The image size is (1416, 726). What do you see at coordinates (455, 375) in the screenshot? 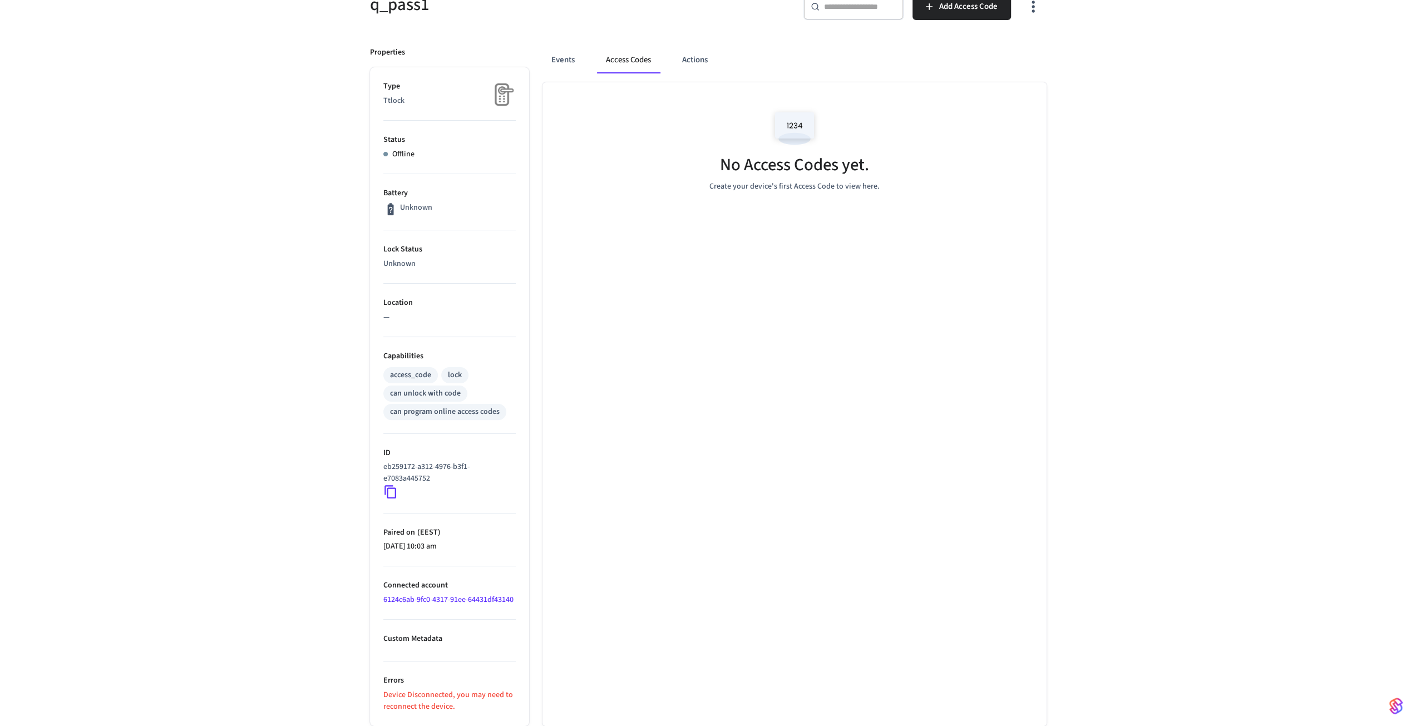
I see `div: lock` at bounding box center [455, 375].